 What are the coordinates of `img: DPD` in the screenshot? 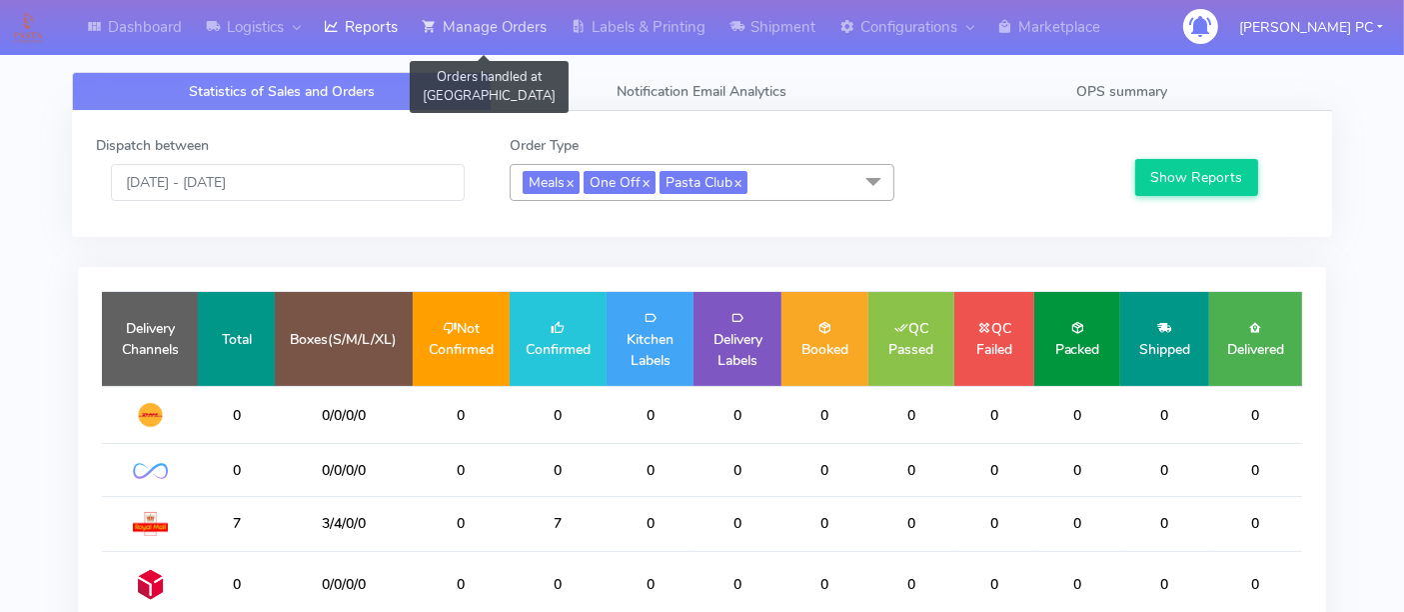 It's located at (150, 584).